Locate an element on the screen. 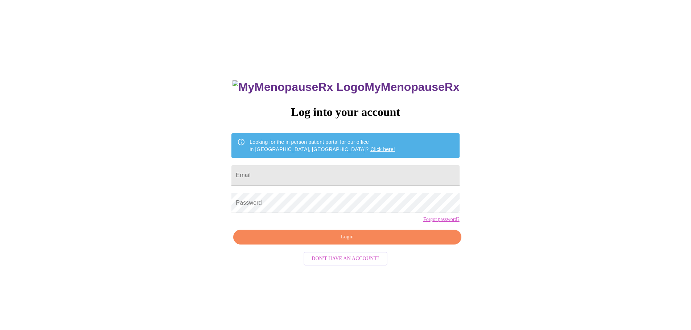  h3: MyMenopauseRx is located at coordinates (346, 87).